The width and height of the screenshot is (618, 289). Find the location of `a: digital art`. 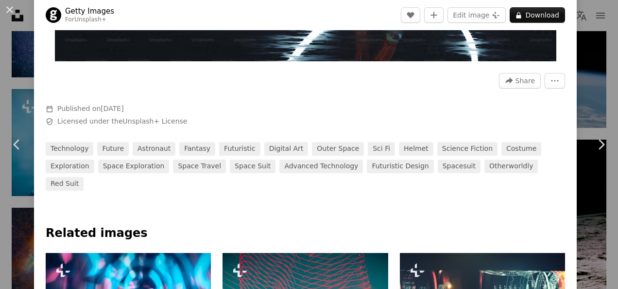

a: digital art is located at coordinates (286, 149).